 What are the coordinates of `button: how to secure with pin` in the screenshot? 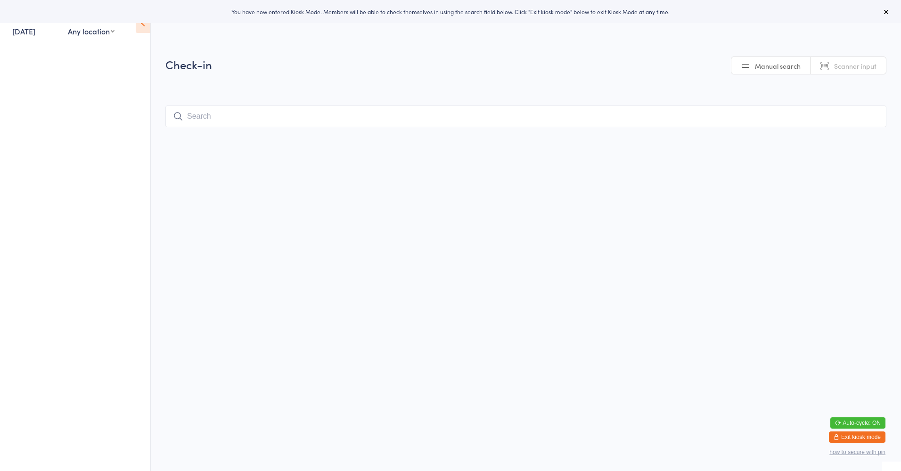 It's located at (857, 452).